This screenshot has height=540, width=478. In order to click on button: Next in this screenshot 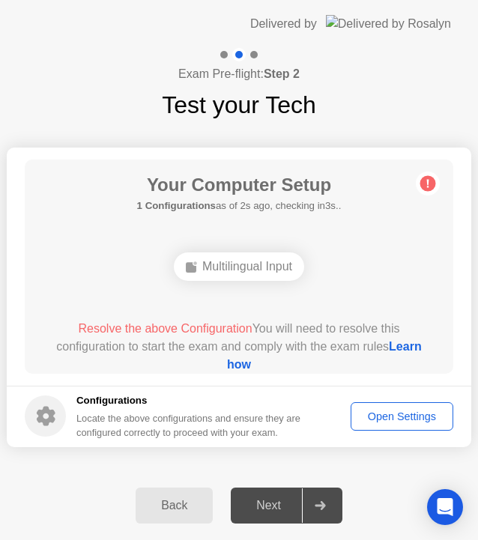, I will do `click(286, 506)`.